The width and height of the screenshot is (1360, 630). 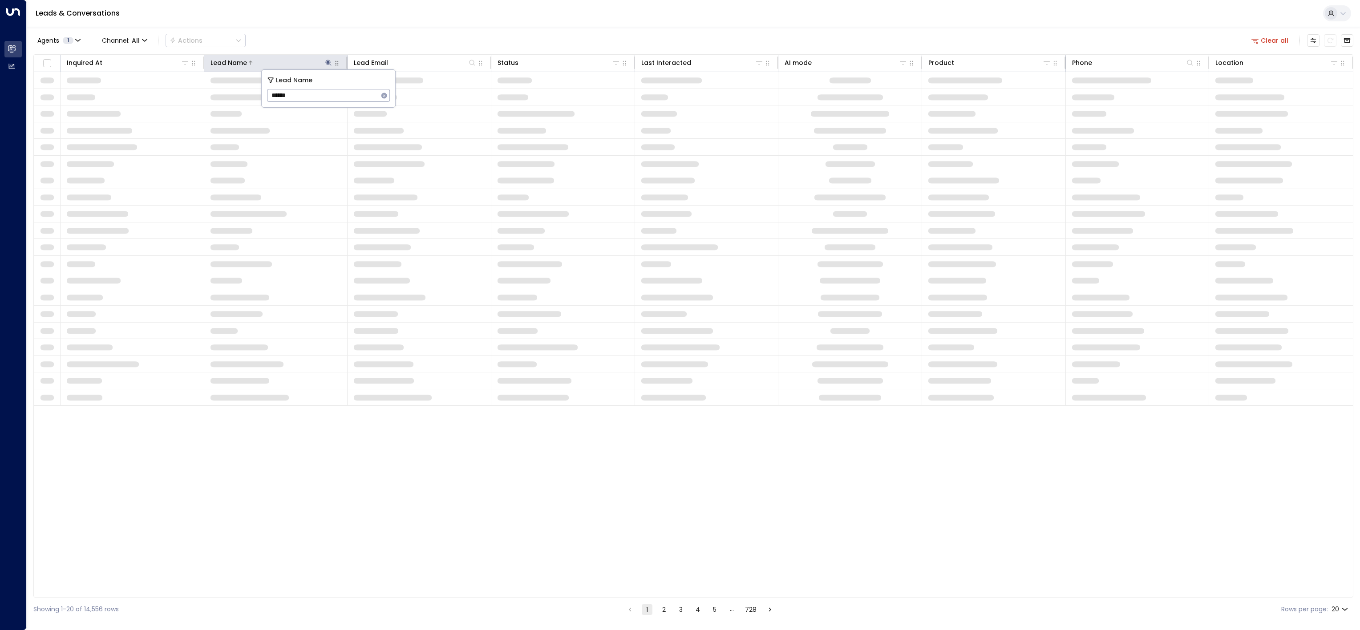 What do you see at coordinates (647, 610) in the screenshot?
I see `button: page 1` at bounding box center [647, 610].